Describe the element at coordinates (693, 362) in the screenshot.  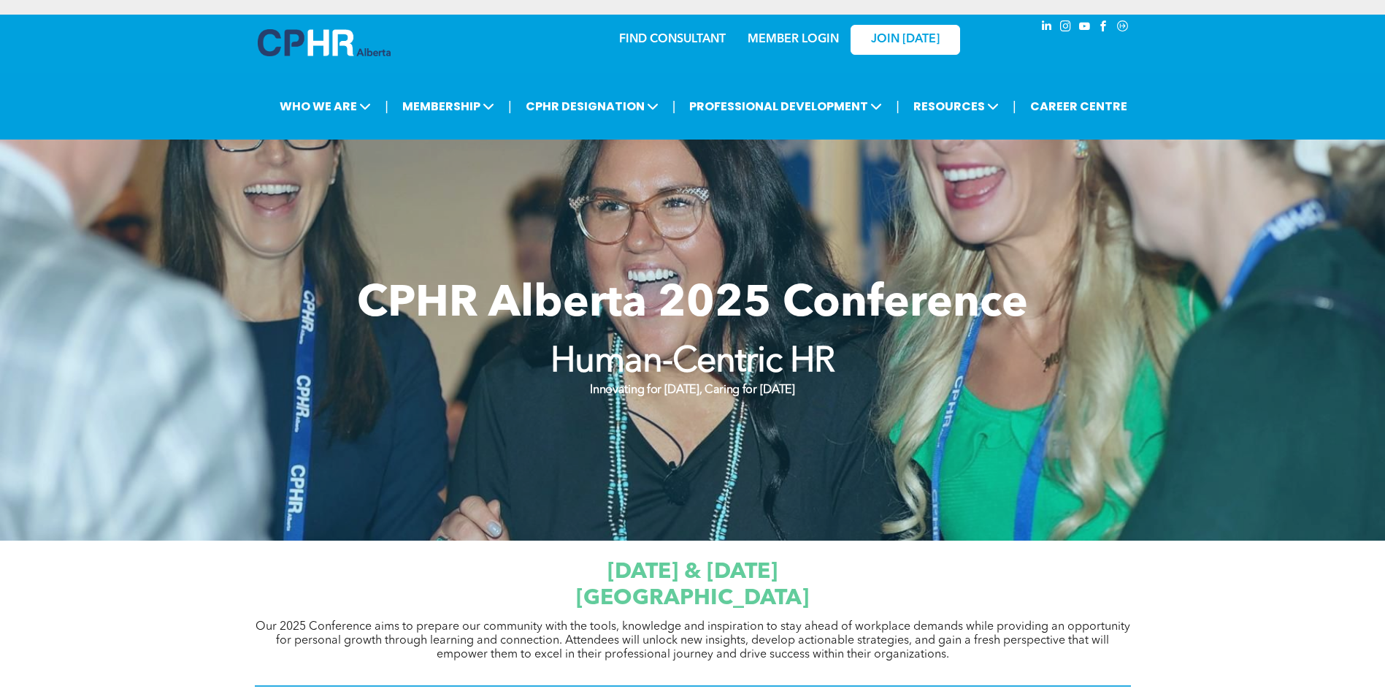
I see `strong: Human-Centric HR` at that location.